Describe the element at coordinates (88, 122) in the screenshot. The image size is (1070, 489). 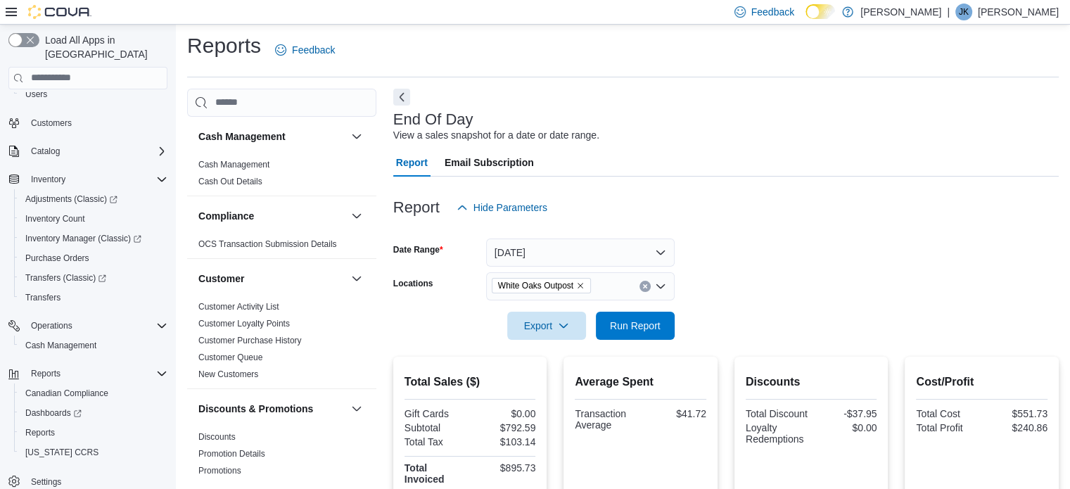
I see `button: Customers` at that location.